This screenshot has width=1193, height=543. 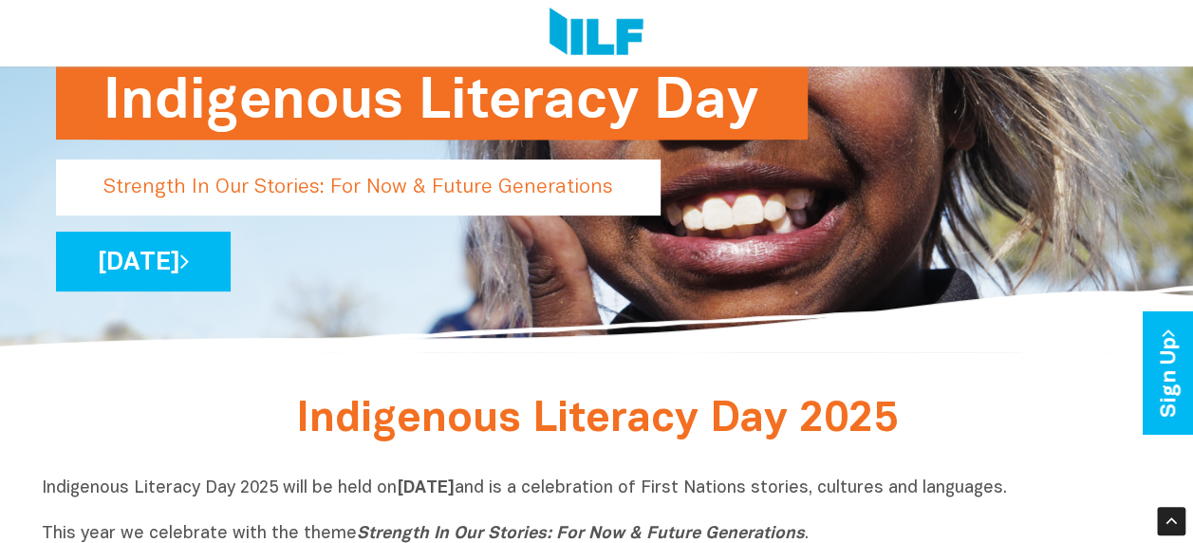 I want to click on h1: Indigenous Literacy Day, so click(x=432, y=101).